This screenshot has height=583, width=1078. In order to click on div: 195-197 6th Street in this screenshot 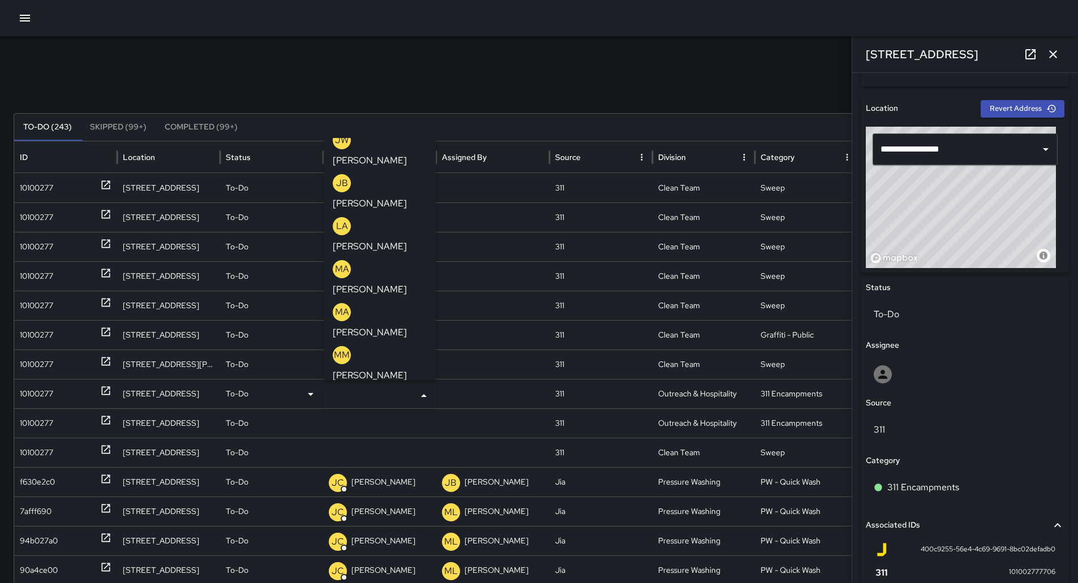, I will do `click(169, 453)`.